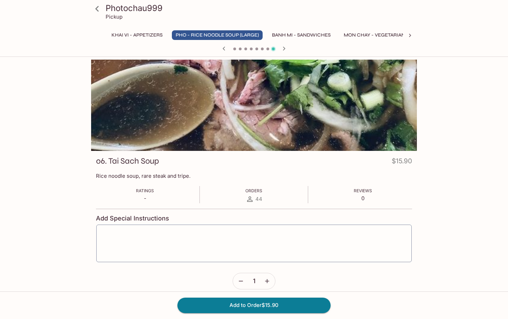  Describe the element at coordinates (145, 191) in the screenshot. I see `span: Ratings` at that location.